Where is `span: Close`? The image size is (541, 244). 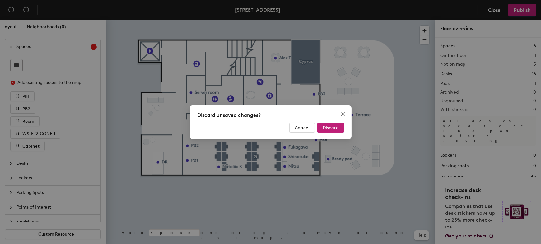
span: Close is located at coordinates (343, 114).